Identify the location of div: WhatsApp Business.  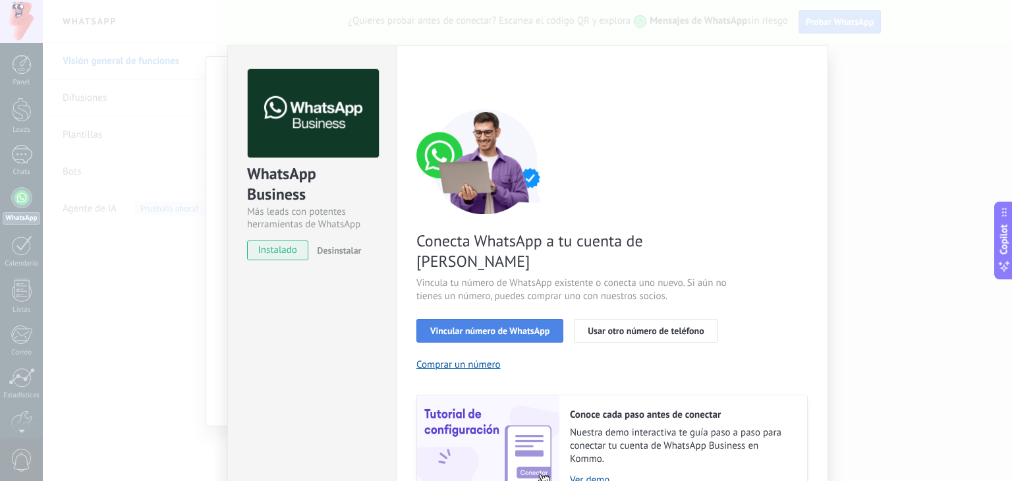
(312, 184).